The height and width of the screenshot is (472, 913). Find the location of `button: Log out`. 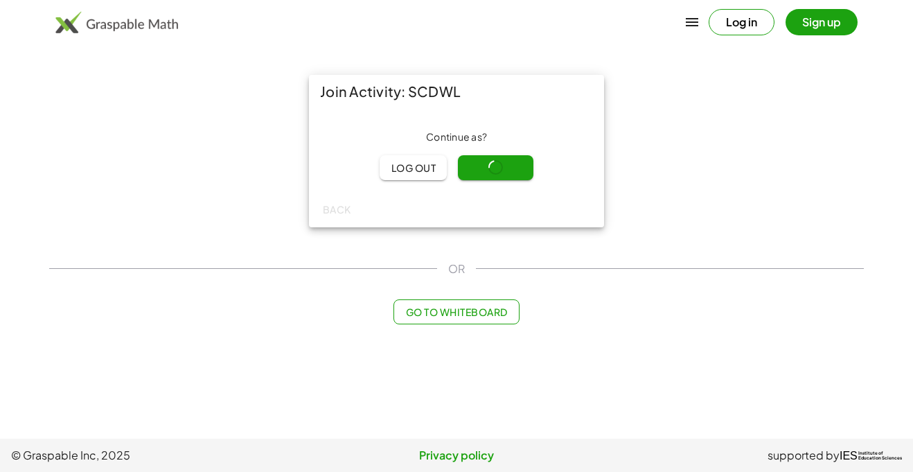

button: Log out is located at coordinates (413, 168).